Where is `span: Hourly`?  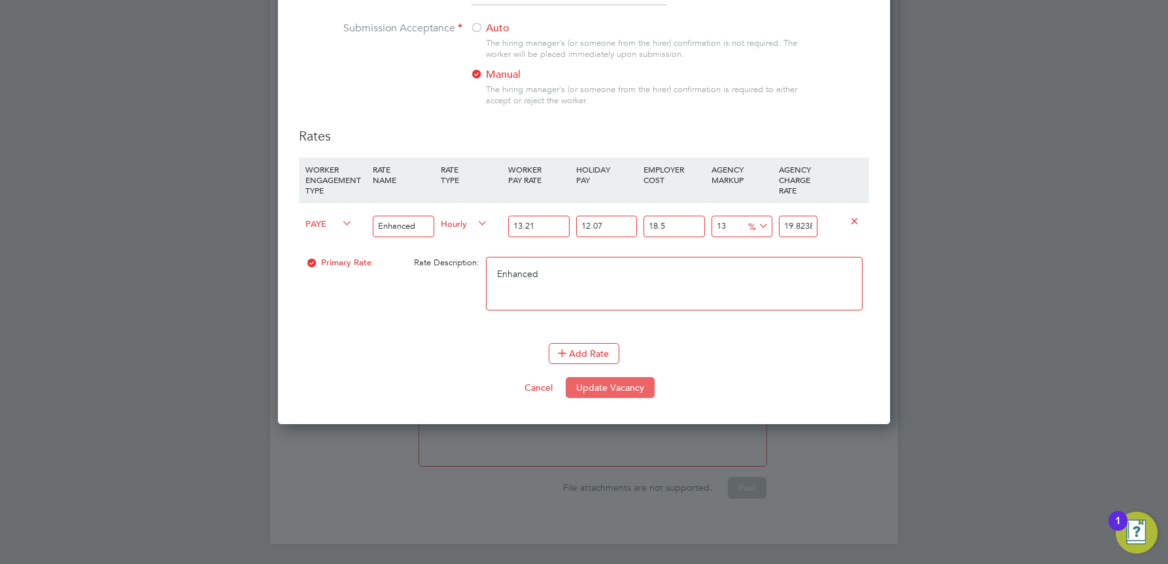
span: Hourly is located at coordinates (464, 223).